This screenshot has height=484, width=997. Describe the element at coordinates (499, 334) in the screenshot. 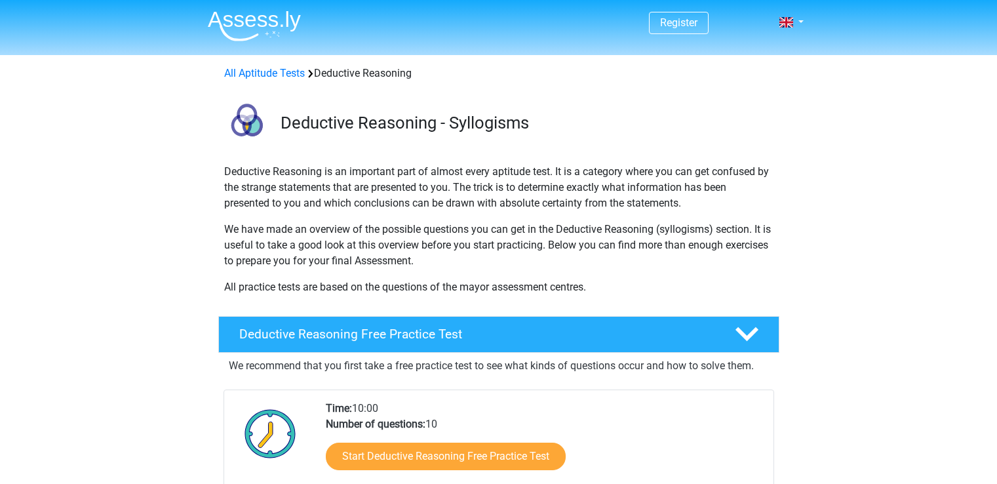

I see `a: Deductive Reasoning Free Practice Test` at that location.